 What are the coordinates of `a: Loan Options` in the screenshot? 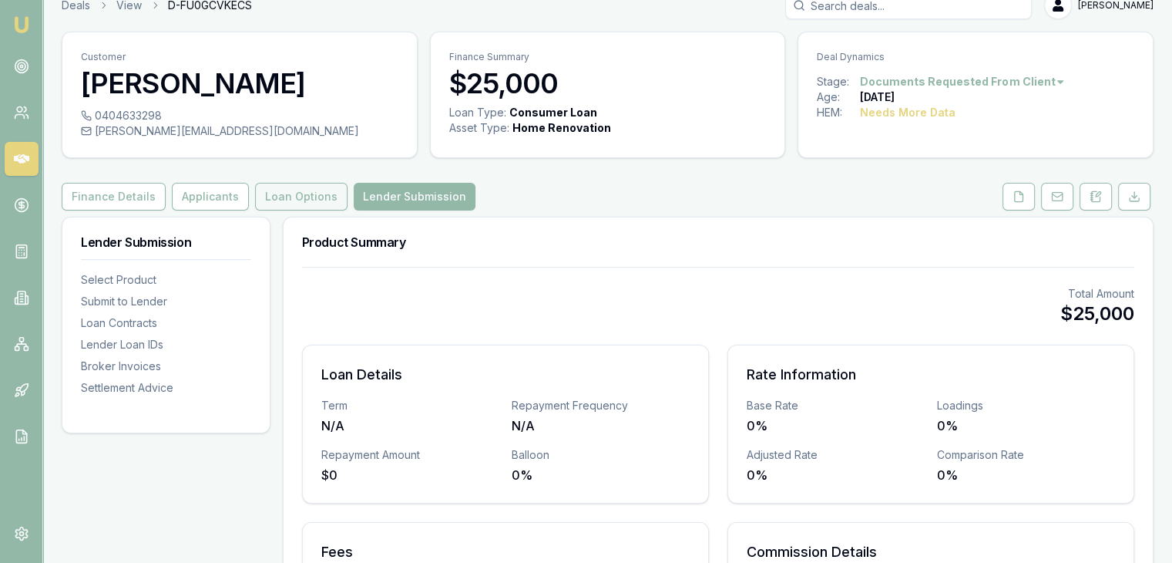 It's located at (301, 197).